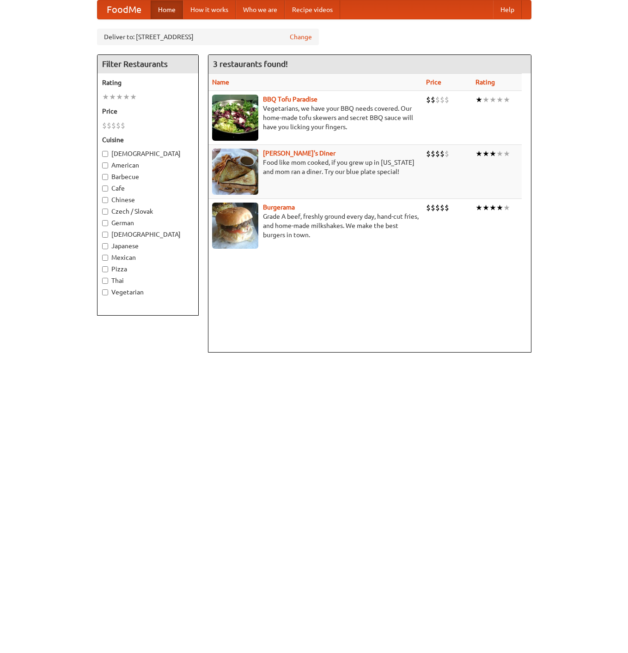 This screenshot has height=653, width=628. I want to click on input: Mexican, so click(105, 258).